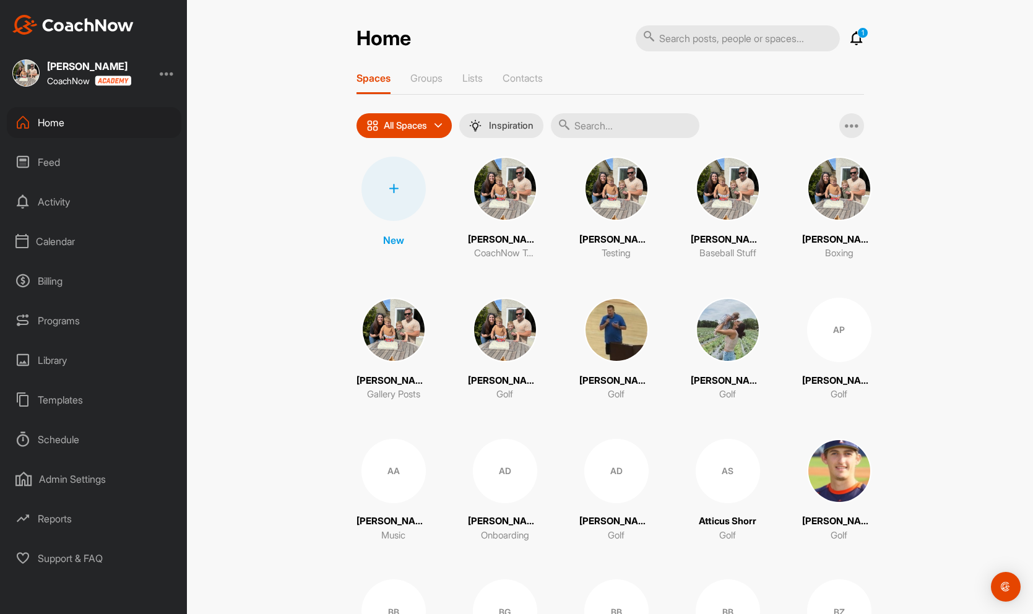 Image resolution: width=1033 pixels, height=614 pixels. I want to click on div: AA, so click(393, 471).